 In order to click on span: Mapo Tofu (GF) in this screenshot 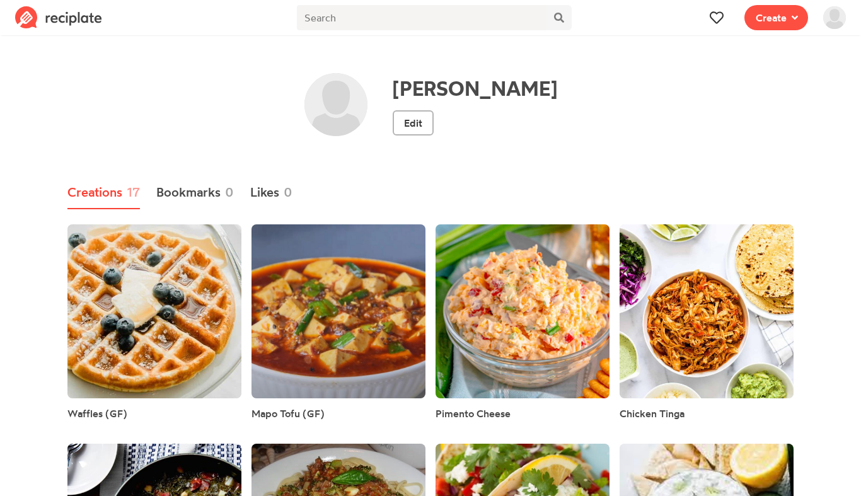, I will do `click(288, 413)`.